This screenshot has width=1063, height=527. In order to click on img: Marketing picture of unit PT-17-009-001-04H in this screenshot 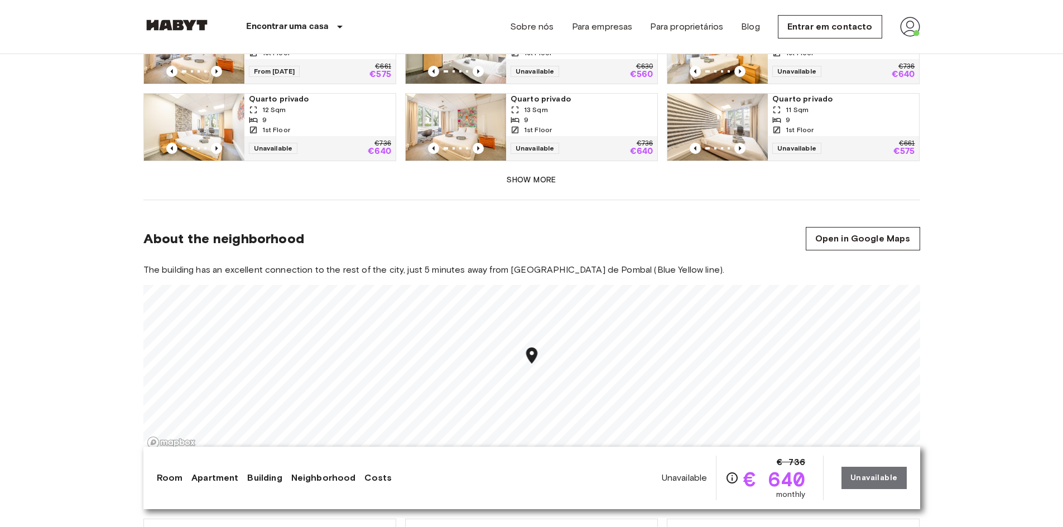, I will do `click(718, 127)`.